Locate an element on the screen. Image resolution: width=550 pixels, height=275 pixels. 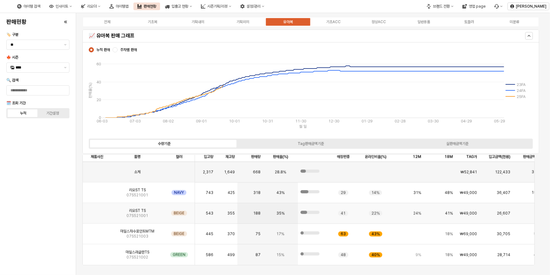
span: 9,212 is located at coordinates (540, 213).